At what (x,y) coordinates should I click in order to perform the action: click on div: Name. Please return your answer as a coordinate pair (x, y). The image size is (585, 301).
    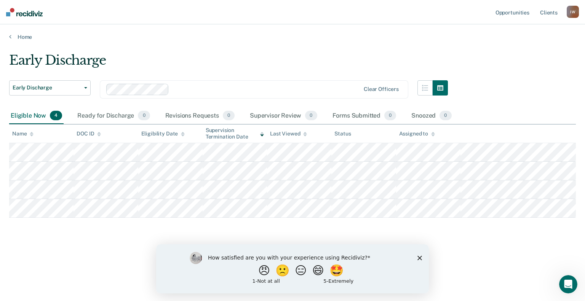
    Looking at the image, I should click on (23, 134).